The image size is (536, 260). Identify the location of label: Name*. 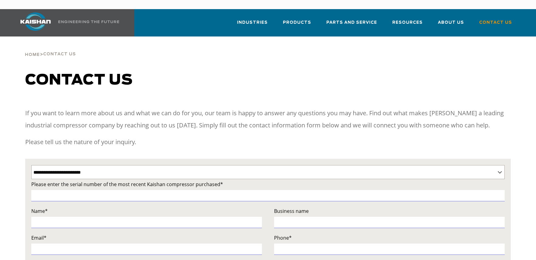
(147, 211).